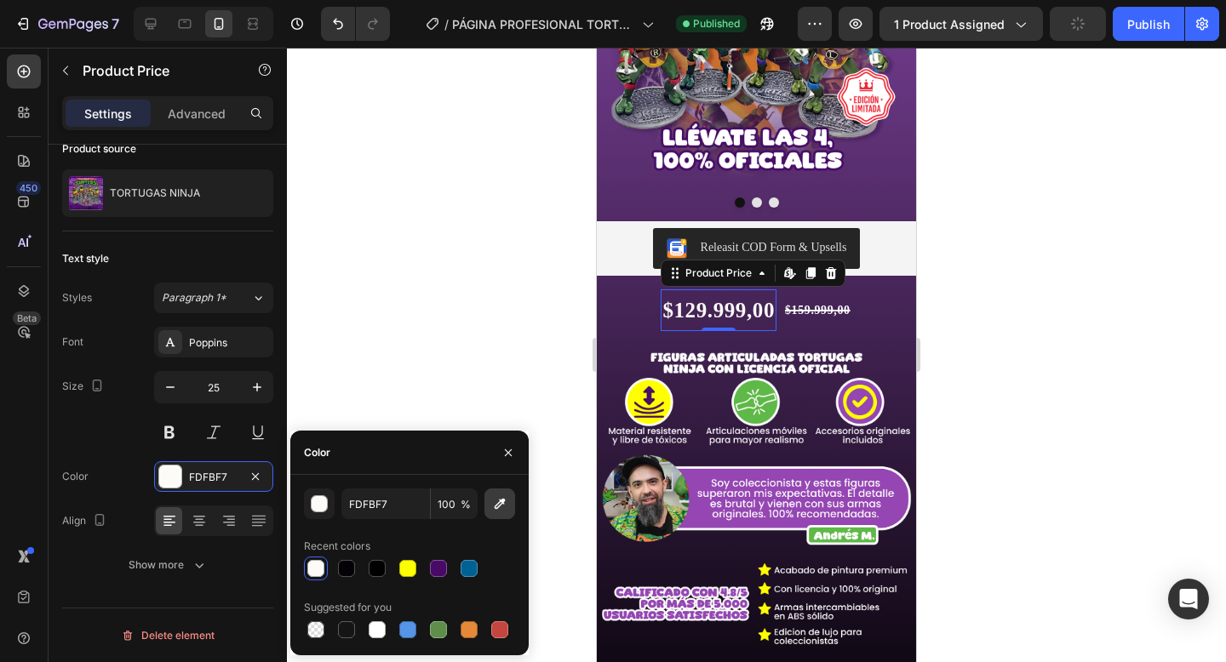 The height and width of the screenshot is (662, 1226). Describe the element at coordinates (86, 521) in the screenshot. I see `div: Align` at that location.